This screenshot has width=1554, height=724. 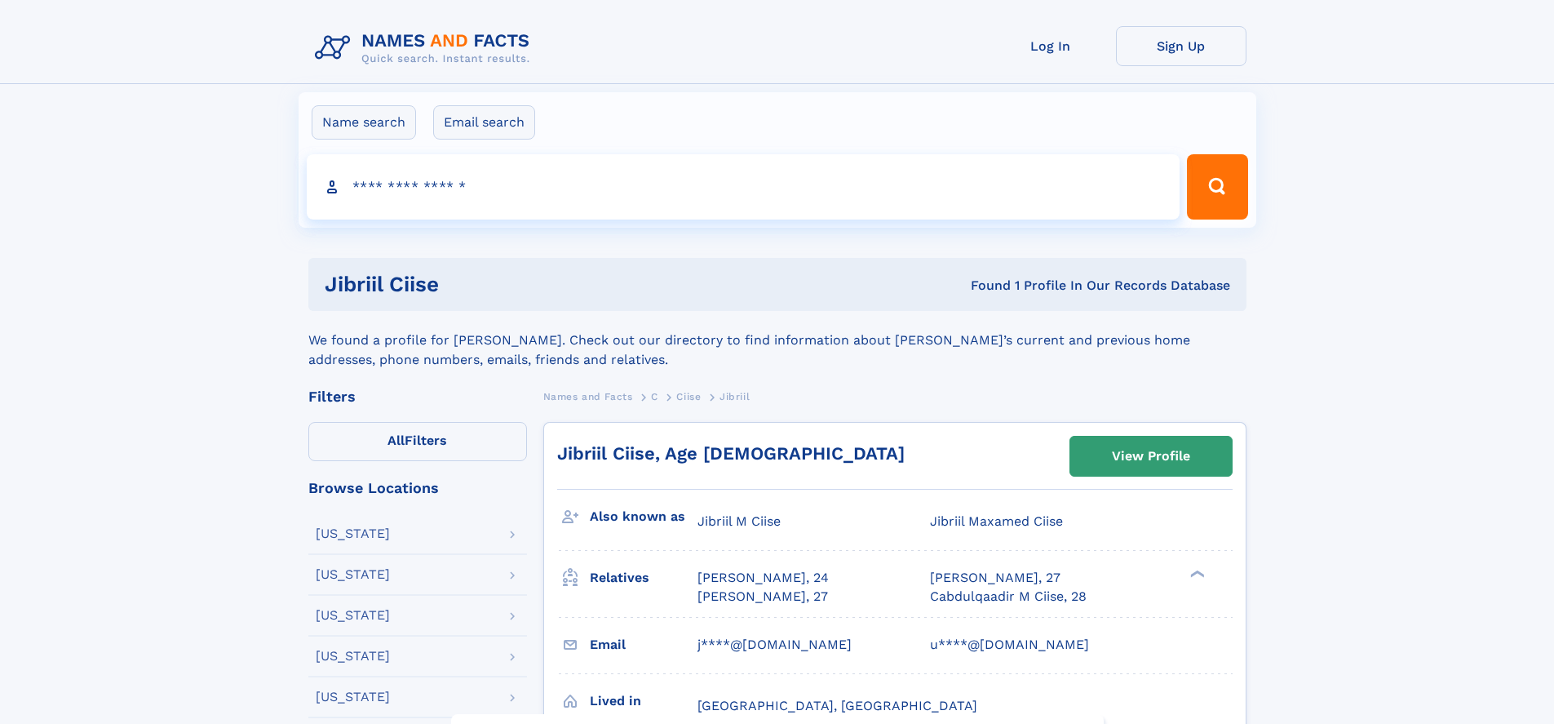 What do you see at coordinates (515, 284) in the screenshot?
I see `h1: Jibriil Ciise` at bounding box center [515, 284].